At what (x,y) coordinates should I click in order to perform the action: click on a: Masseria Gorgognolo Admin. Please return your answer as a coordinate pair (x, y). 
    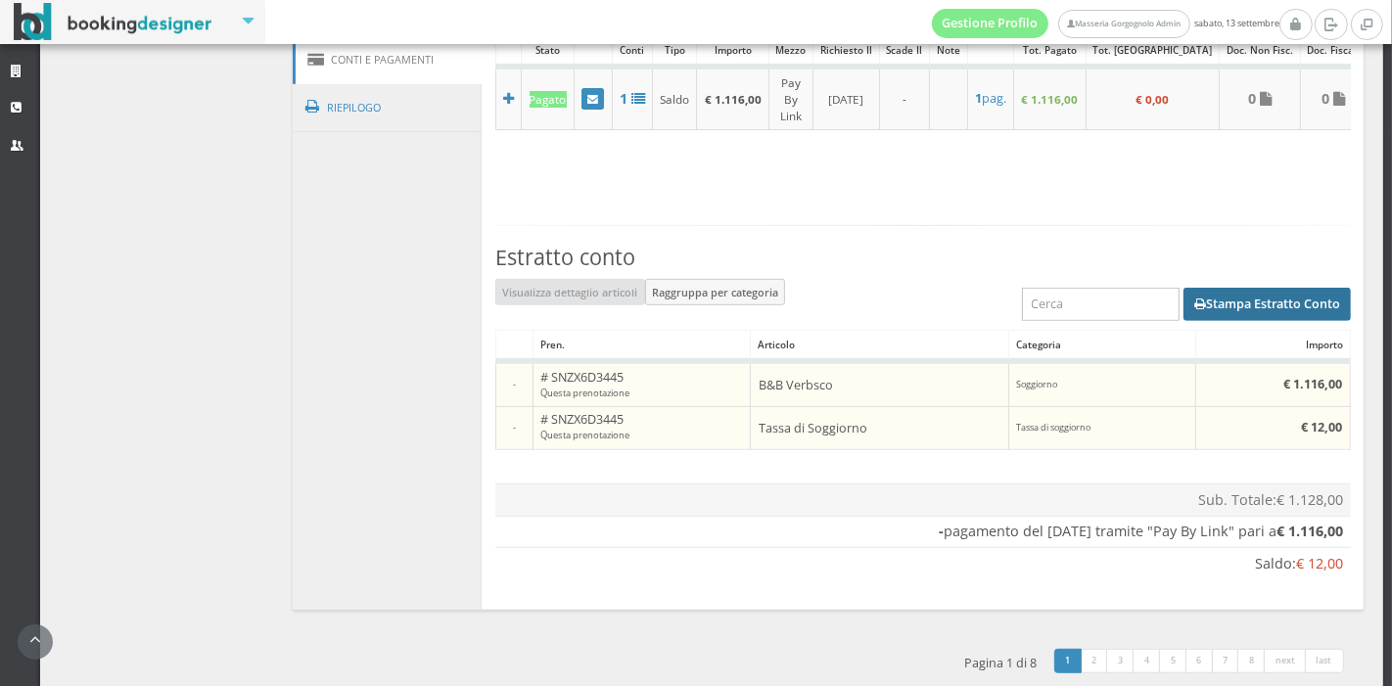
    Looking at the image, I should click on (1124, 23).